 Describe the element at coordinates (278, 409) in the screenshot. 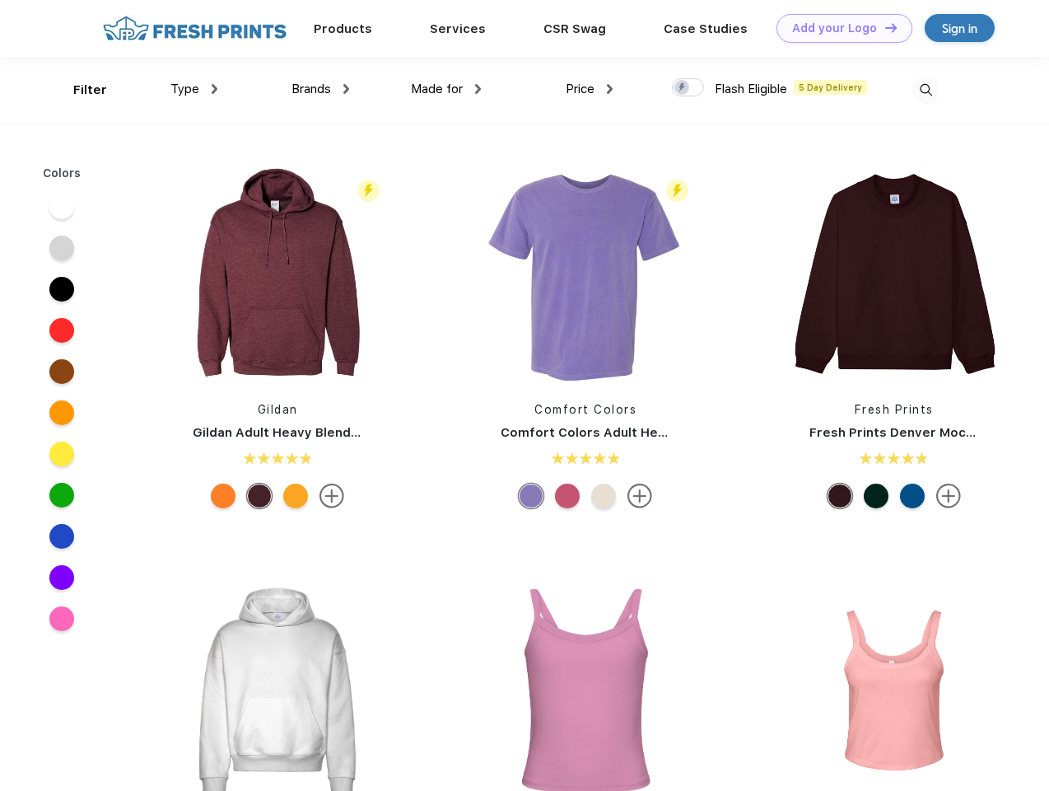

I see `a: Gildan` at that location.